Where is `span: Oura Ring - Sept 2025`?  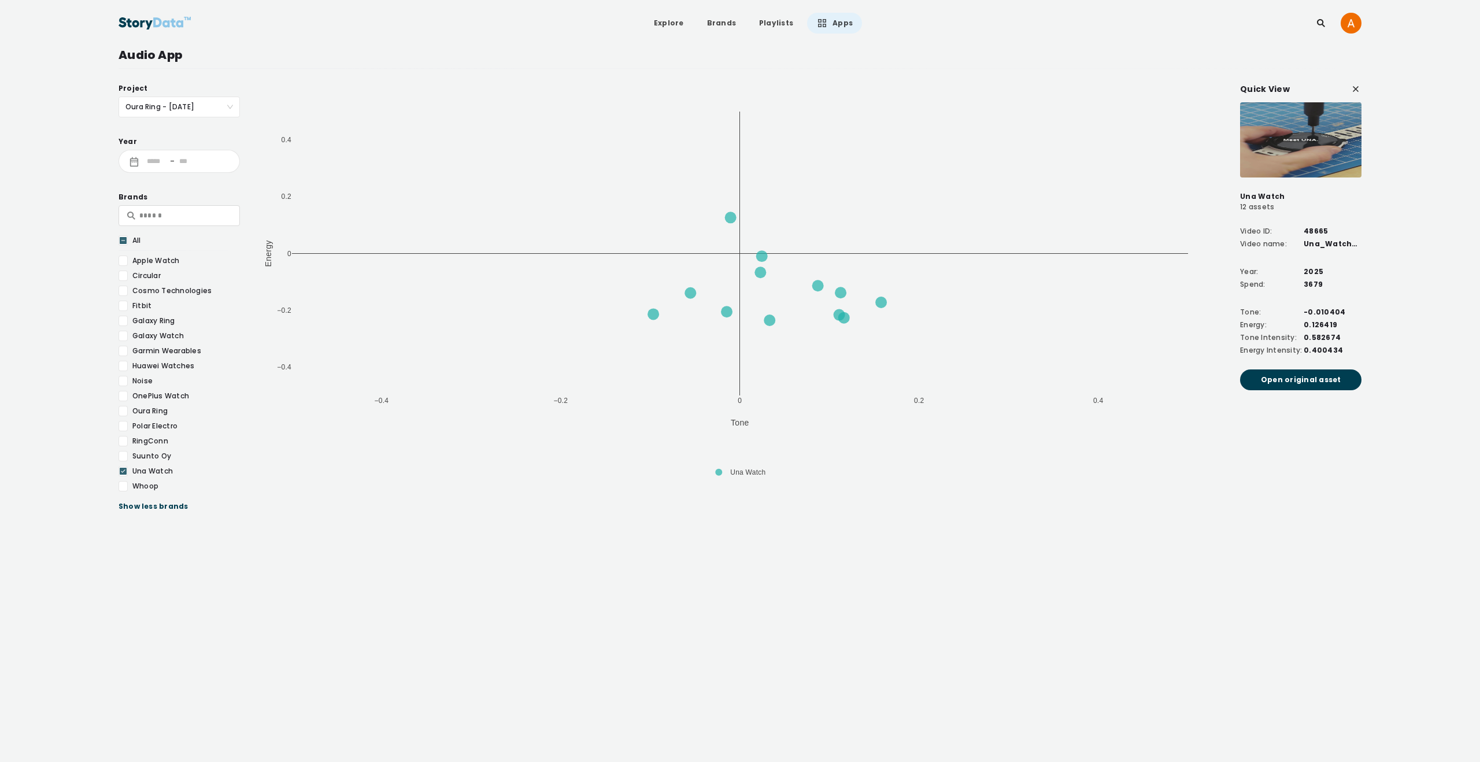
span: Oura Ring - Sept 2025 is located at coordinates (179, 107).